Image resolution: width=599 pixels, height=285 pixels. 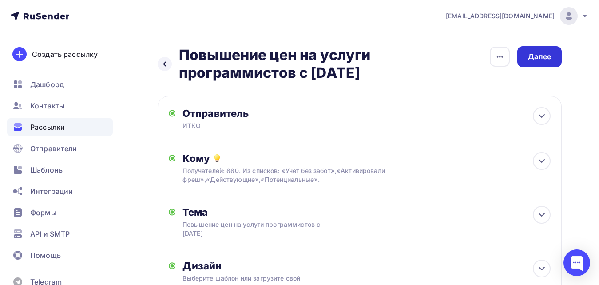 I want to click on span: Формы, so click(x=43, y=212).